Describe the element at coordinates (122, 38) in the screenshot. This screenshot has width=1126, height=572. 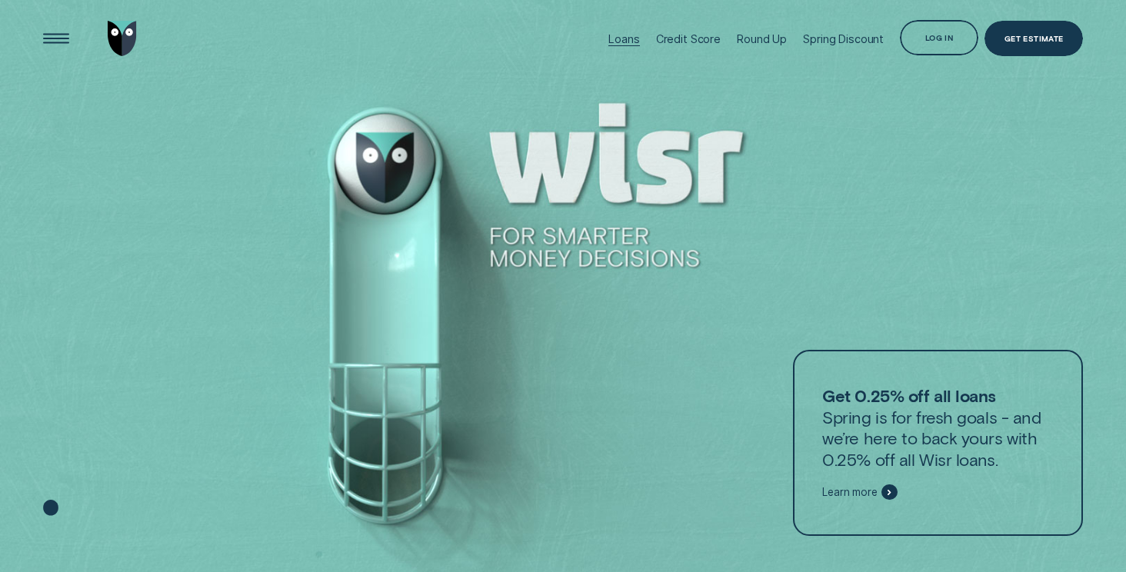
I see `img: Wisr` at that location.